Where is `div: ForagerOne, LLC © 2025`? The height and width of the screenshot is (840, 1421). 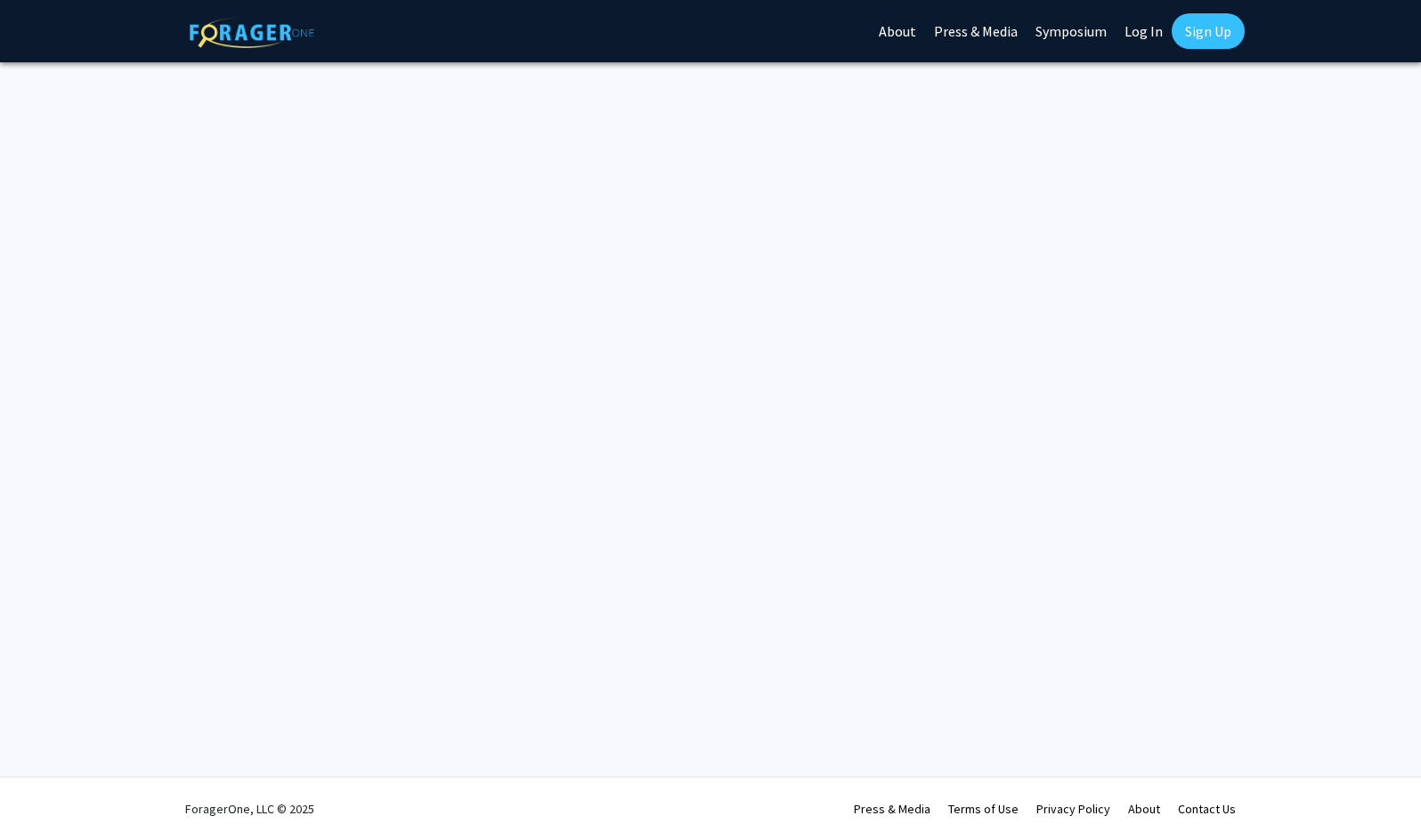
div: ForagerOne, LLC © 2025 is located at coordinates (249, 809).